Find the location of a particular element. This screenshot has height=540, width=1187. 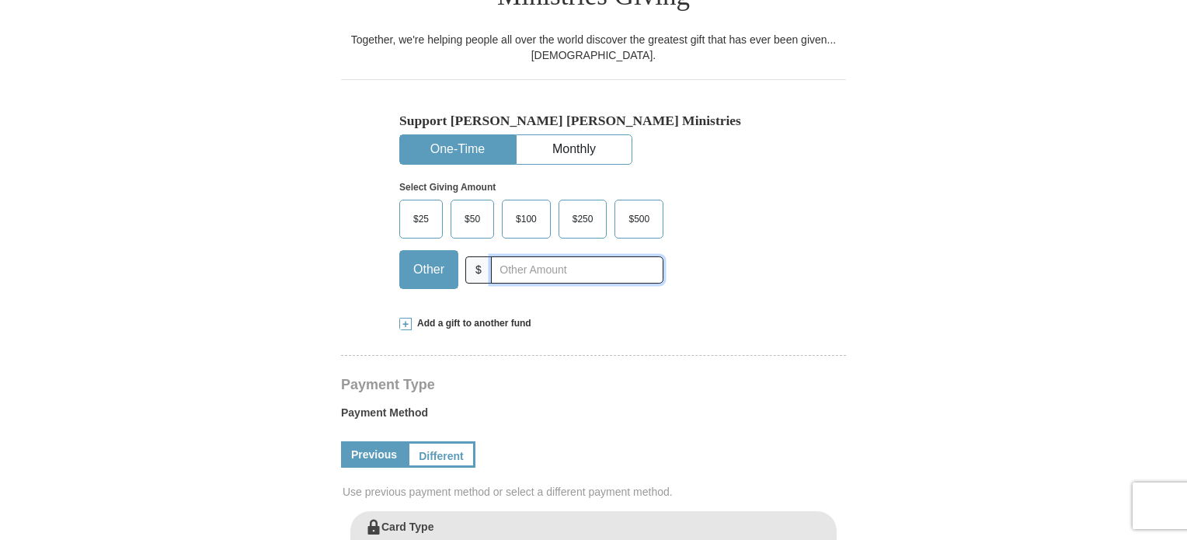

input: Other Amount is located at coordinates (577, 270).